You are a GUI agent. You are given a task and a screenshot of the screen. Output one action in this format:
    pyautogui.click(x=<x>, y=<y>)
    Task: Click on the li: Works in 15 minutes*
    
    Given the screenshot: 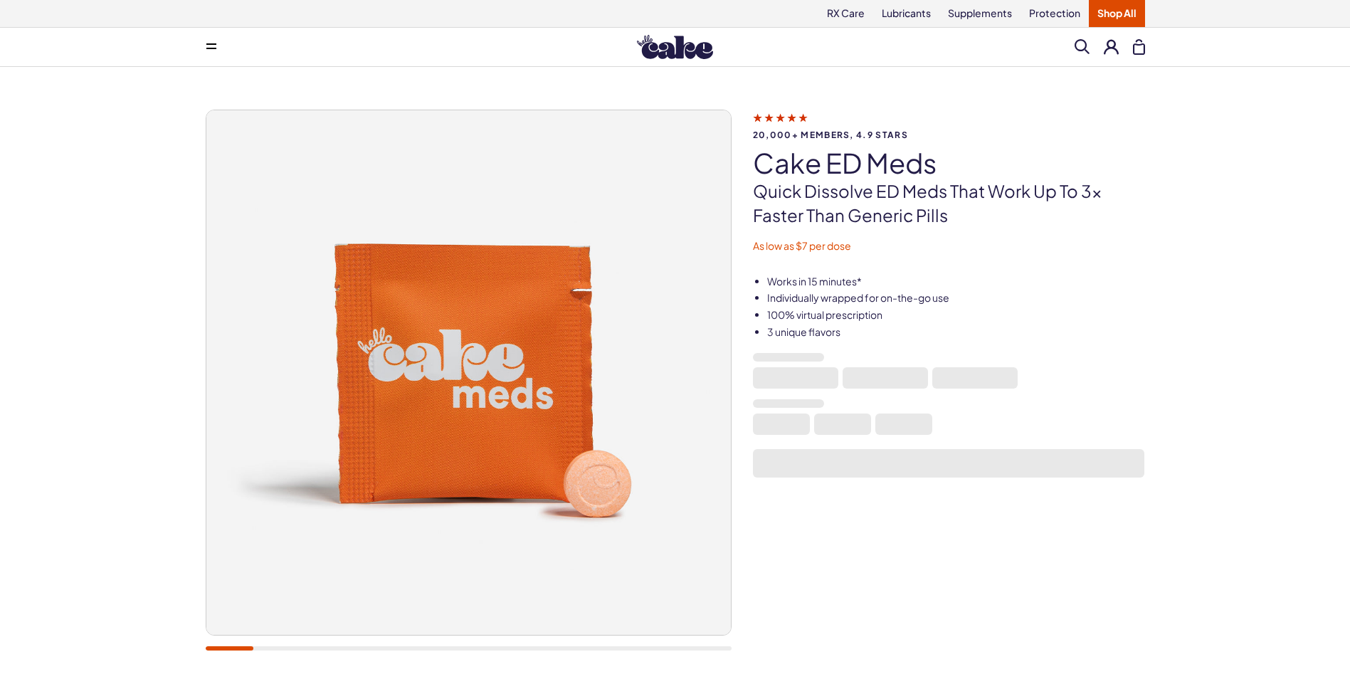 What is the action you would take?
    pyautogui.click(x=956, y=282)
    